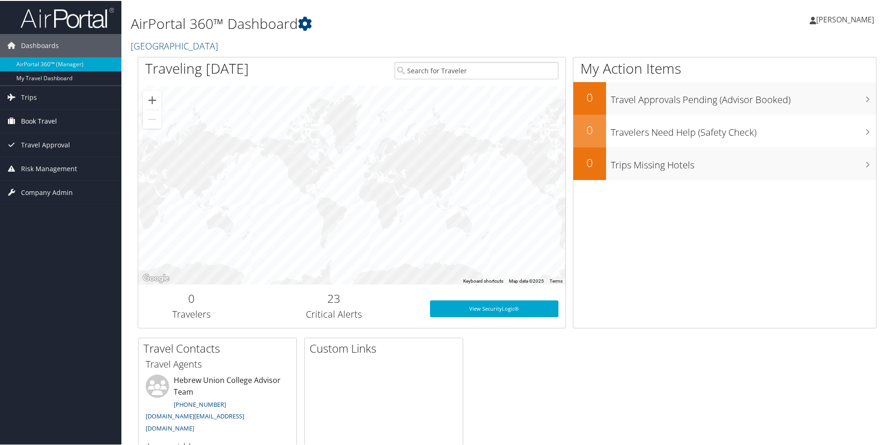 The image size is (889, 445). Describe the element at coordinates (743, 129) in the screenshot. I see `h3: Travelers Need Help (Safety Check)` at that location.